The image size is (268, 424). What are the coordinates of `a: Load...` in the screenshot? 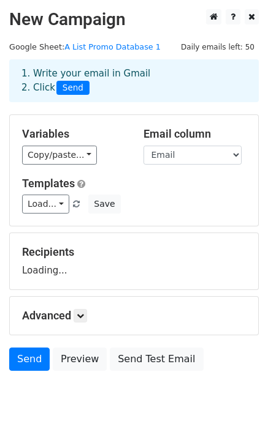 It's located at (45, 204).